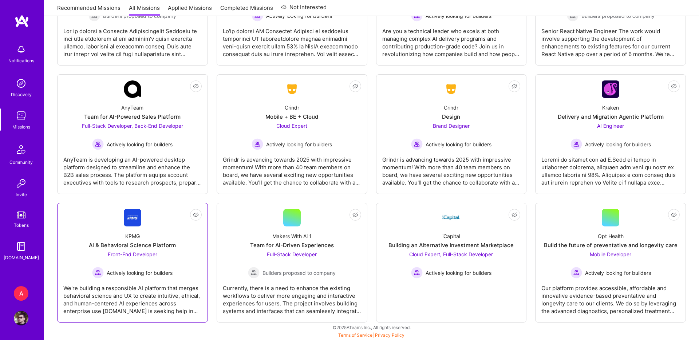 The image size is (699, 340). I want to click on a: Makers With Ai 1Team for AI-Driven ExperiencesFull-Stack Developer Builders proposed to companyBu..., so click(292, 262).